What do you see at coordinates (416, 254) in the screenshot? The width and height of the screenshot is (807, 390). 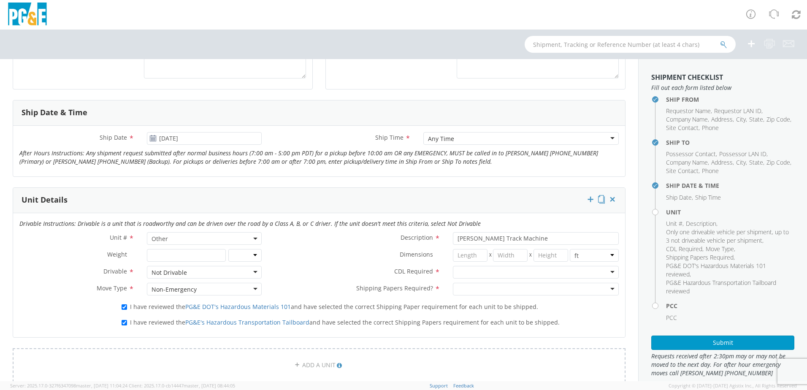 I see `span: Dimensions` at bounding box center [416, 254].